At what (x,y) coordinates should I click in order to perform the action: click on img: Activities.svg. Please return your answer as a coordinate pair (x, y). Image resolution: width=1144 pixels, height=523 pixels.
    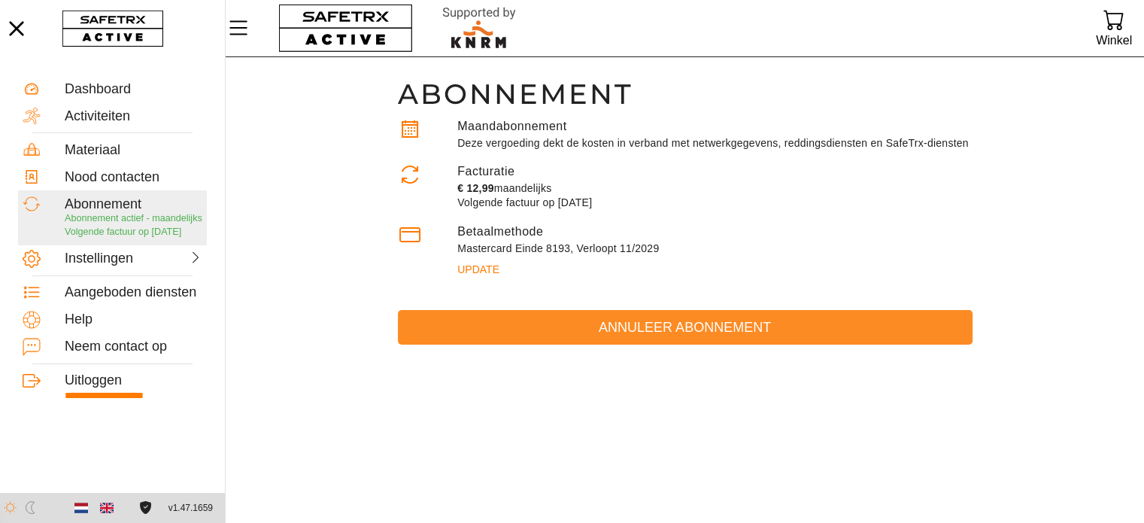
    Looking at the image, I should click on (32, 116).